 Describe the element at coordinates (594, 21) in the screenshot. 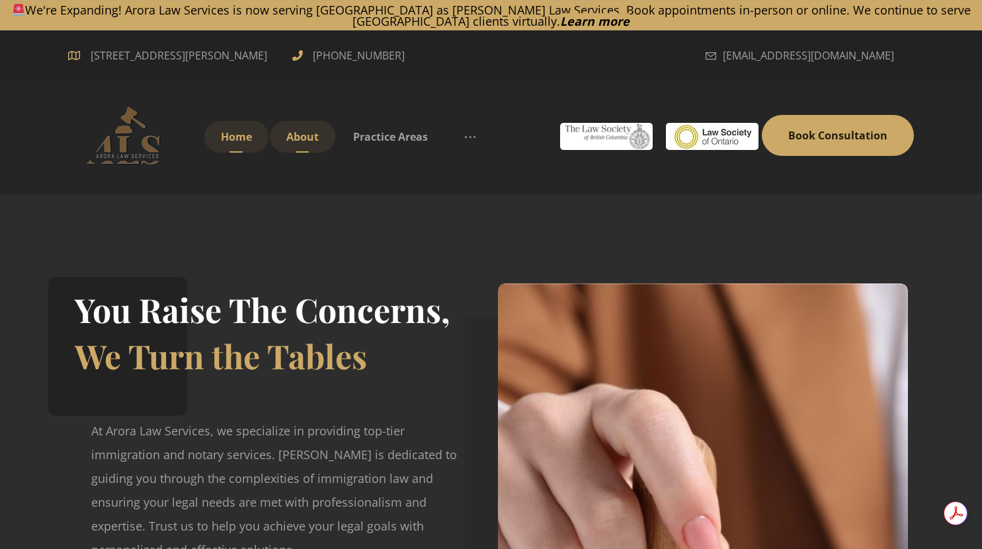

I see `a: Learn more` at that location.